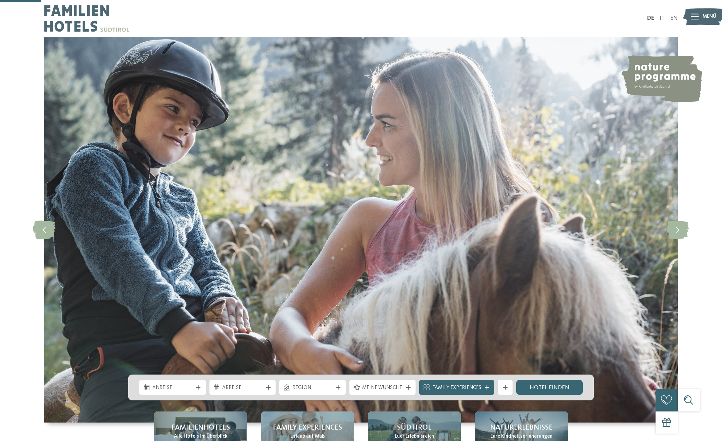  What do you see at coordinates (173, 388) in the screenshot?
I see `span: Anreise` at bounding box center [173, 388].